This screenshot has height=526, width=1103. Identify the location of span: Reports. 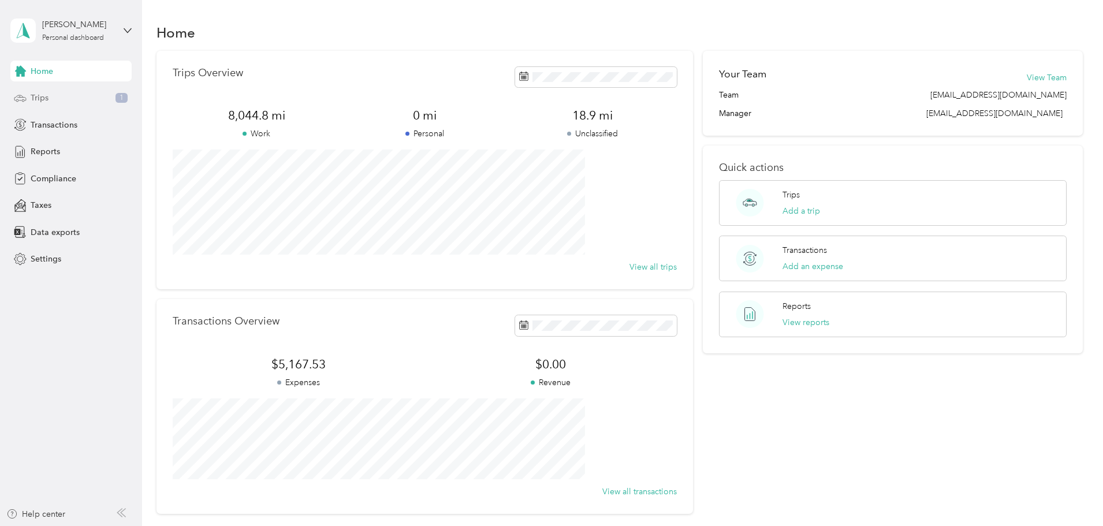
(45, 151).